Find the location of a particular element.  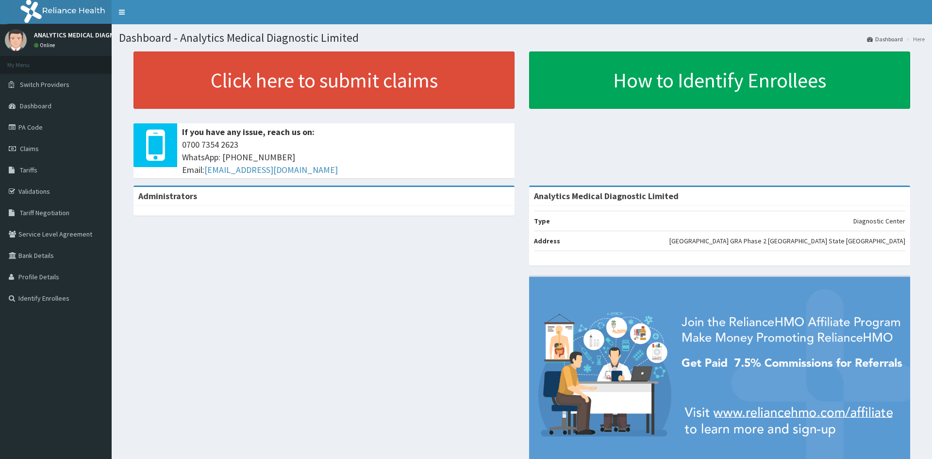

span: Claims is located at coordinates (29, 149).